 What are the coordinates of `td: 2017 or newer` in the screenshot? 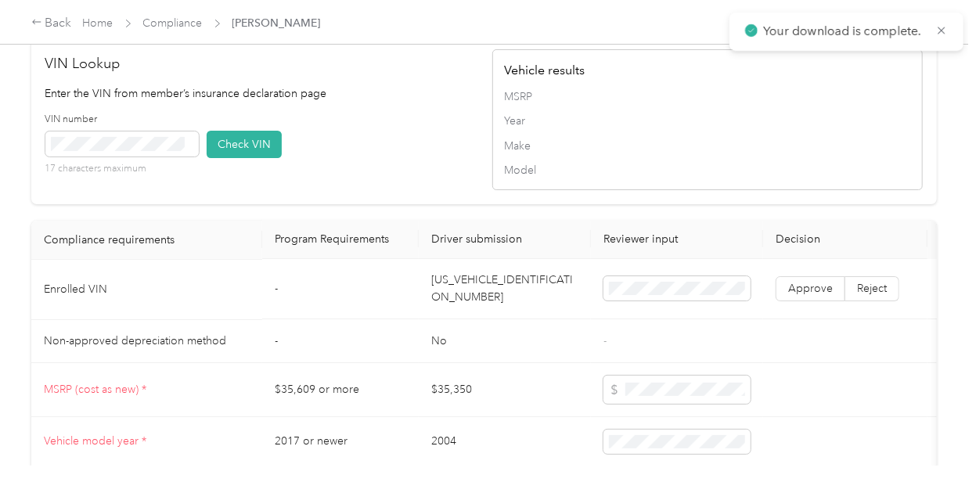 It's located at (340, 442).